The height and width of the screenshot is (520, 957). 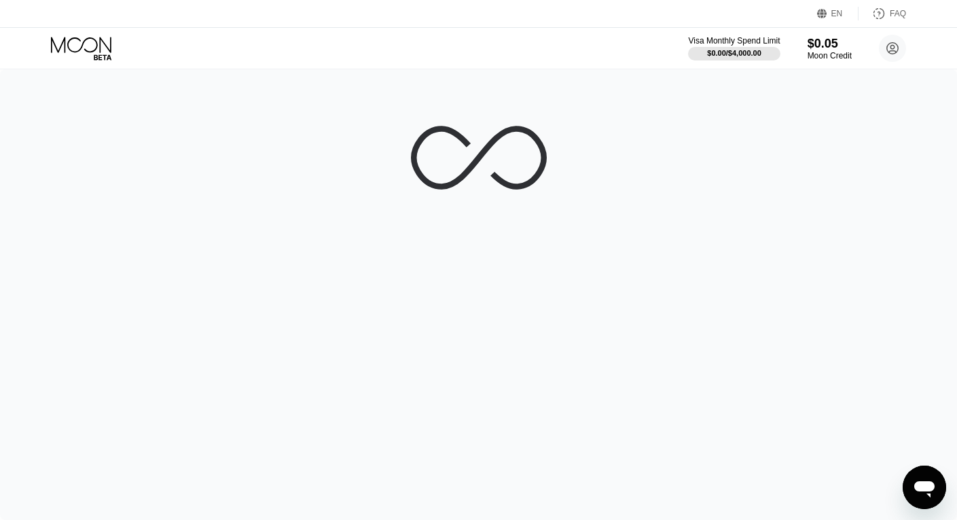 I want to click on div: $0.05Moon Credit, so click(x=829, y=48).